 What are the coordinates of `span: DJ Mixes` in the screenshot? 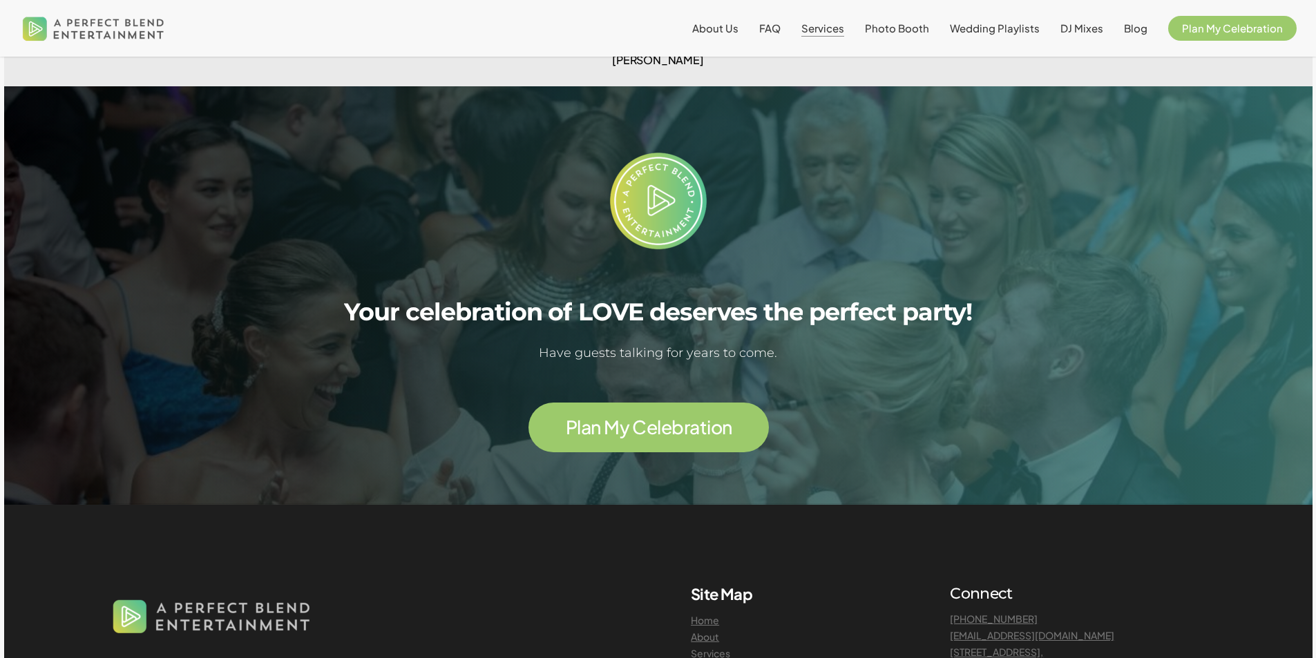 It's located at (1082, 28).